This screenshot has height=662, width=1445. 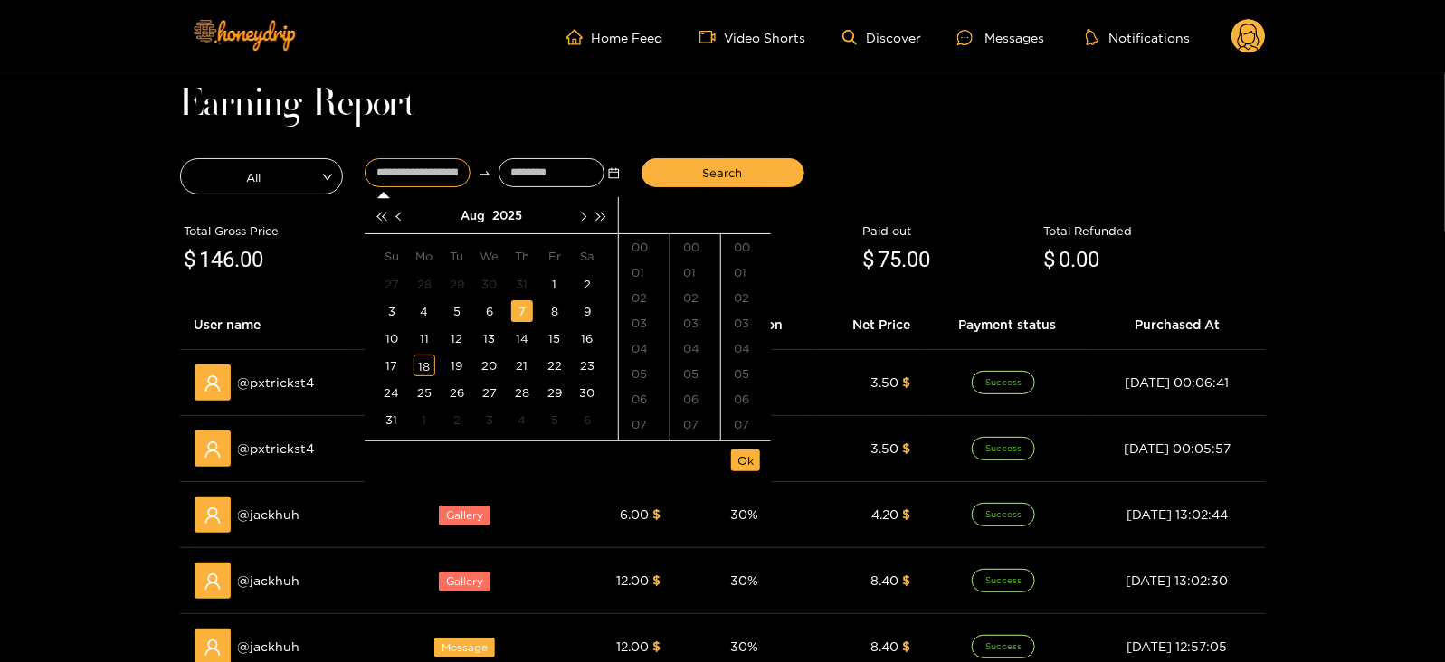 What do you see at coordinates (457, 420) in the screenshot?
I see `td: 2025-09-02` at bounding box center [457, 420].